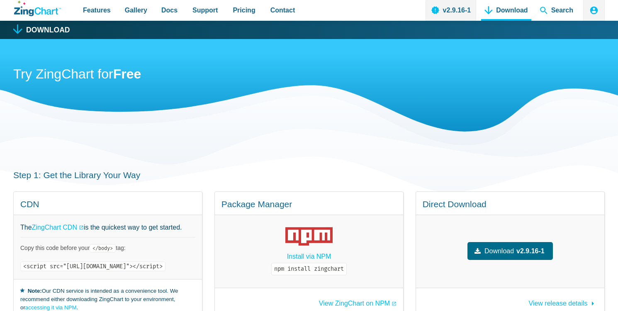 The height and width of the screenshot is (311, 618). Describe the element at coordinates (102, 248) in the screenshot. I see `code: </body>` at that location.